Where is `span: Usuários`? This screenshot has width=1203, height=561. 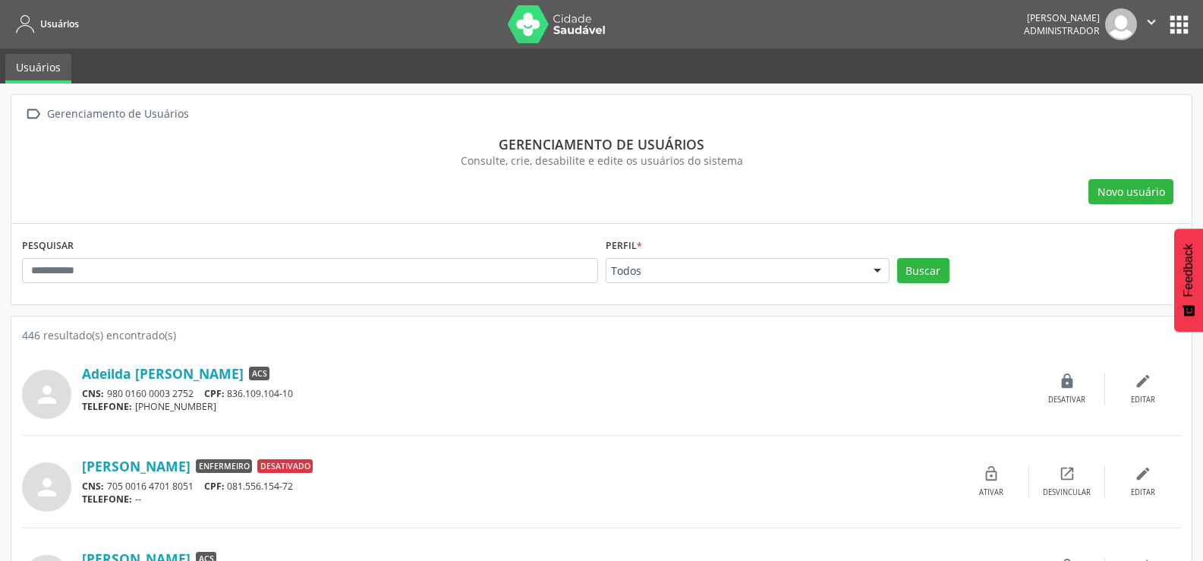
span: Usuários is located at coordinates (59, 24).